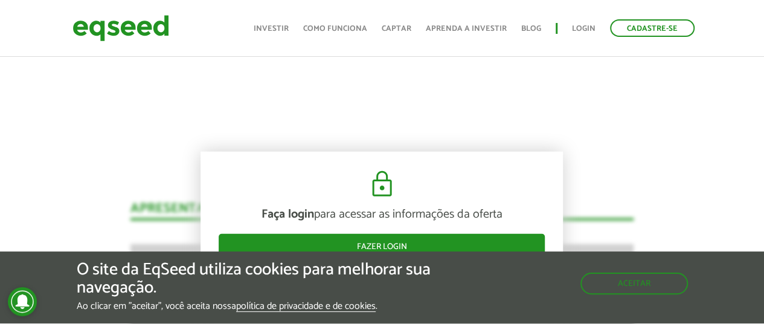 This screenshot has height=324, width=764. Describe the element at coordinates (531, 28) in the screenshot. I see `a: Blog` at that location.